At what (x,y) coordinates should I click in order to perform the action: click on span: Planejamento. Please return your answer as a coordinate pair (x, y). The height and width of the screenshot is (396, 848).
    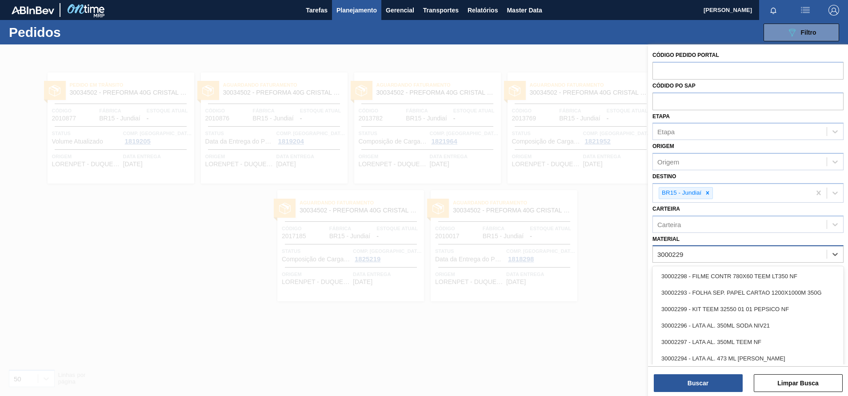
    Looking at the image, I should click on (356, 10).